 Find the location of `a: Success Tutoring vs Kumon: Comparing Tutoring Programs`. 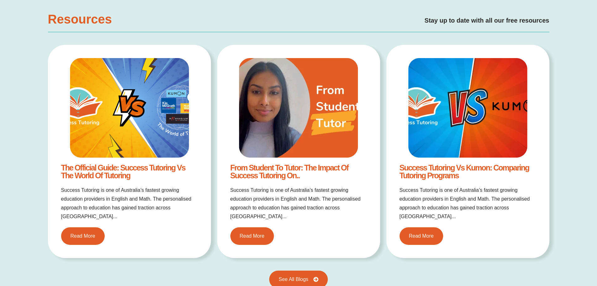

a: Success Tutoring vs Kumon: Comparing Tutoring Programs is located at coordinates (465, 171).